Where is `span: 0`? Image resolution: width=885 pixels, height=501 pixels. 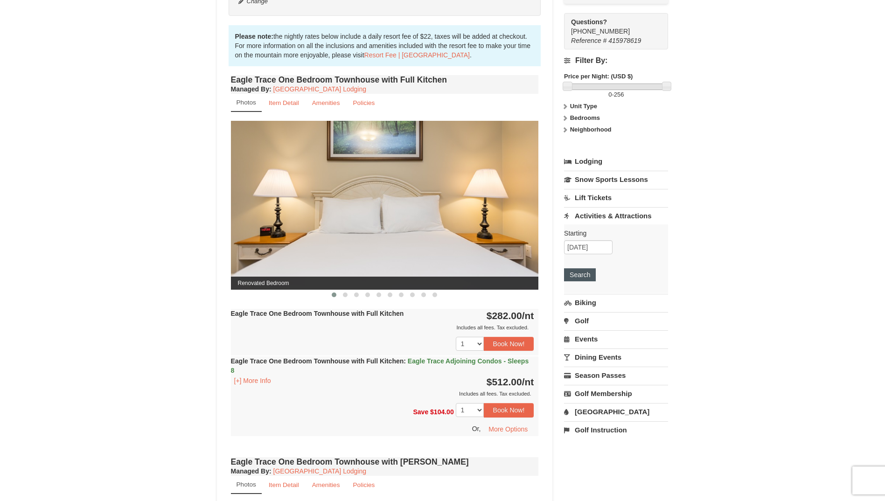 span: 0 is located at coordinates (610, 94).